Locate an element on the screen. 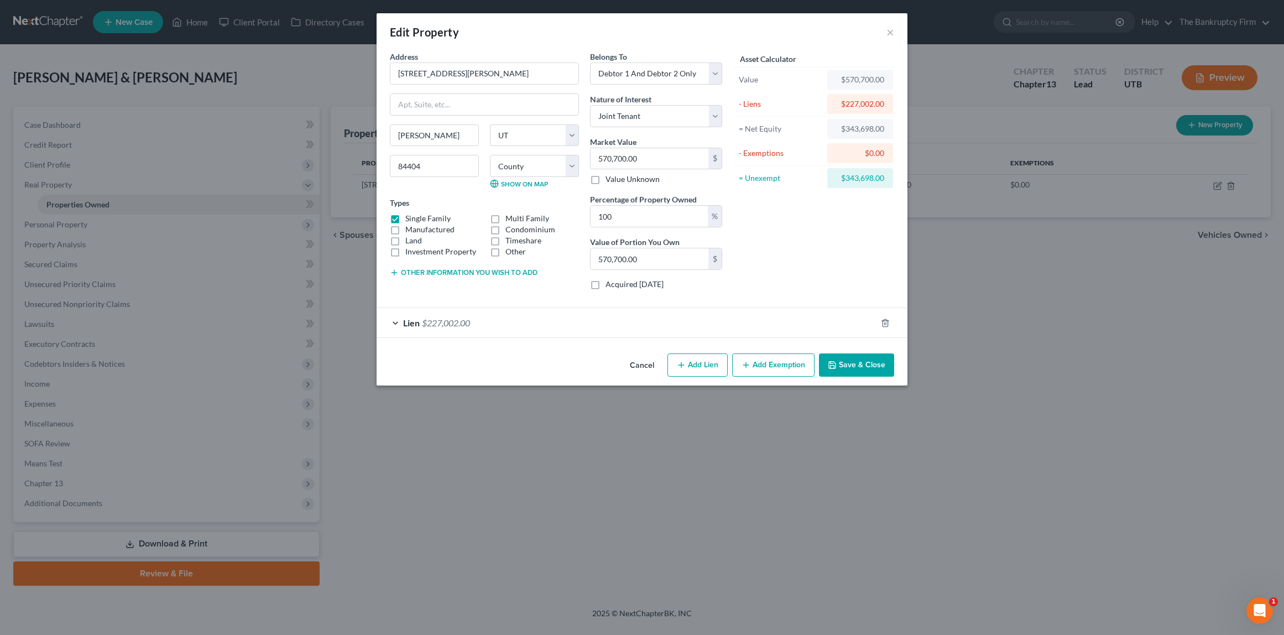  label: Condominium is located at coordinates (530, 230).